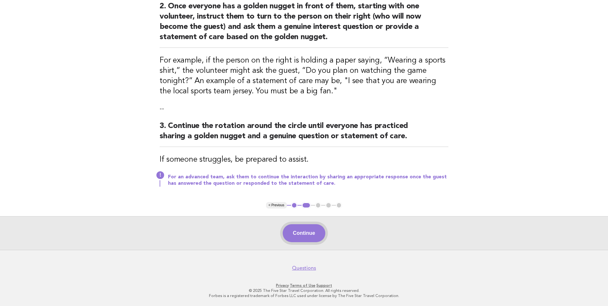 The image size is (608, 306). What do you see at coordinates (304, 76) in the screenshot?
I see `h3: For example, if the person on the right is holding a paper saying, “Wearing a sports shirt,” the ...` at bounding box center [304, 76].